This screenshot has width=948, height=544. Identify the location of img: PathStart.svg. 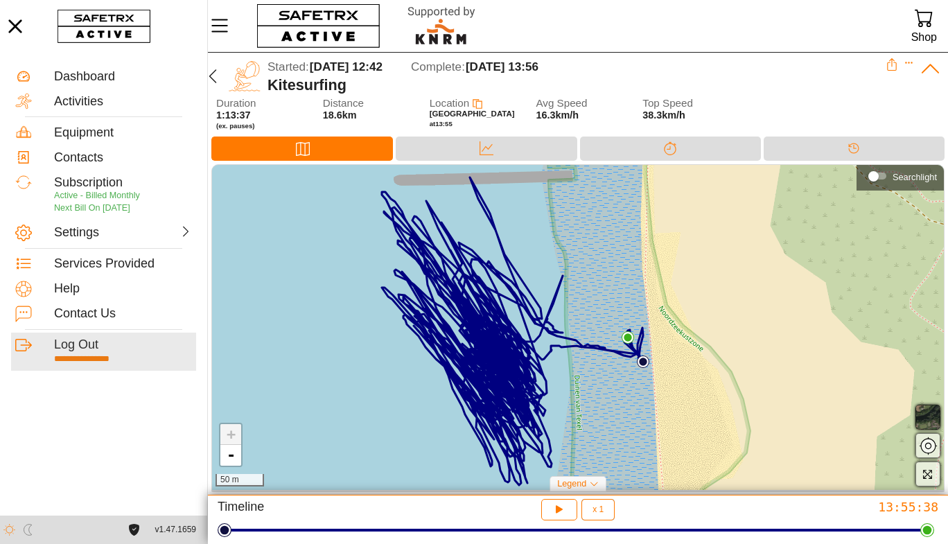
(643, 362).